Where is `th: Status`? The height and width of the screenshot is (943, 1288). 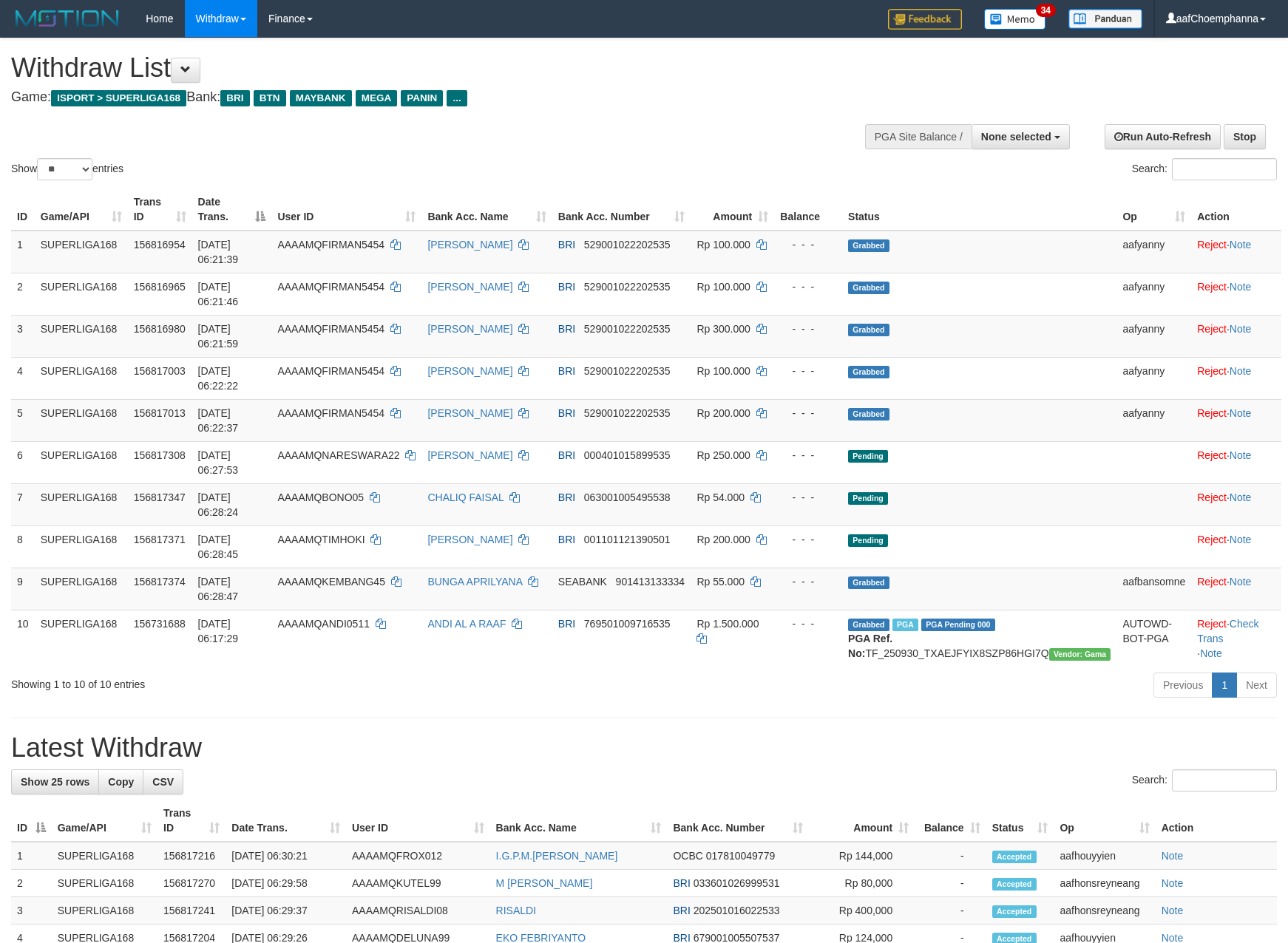 th: Status is located at coordinates (979, 209).